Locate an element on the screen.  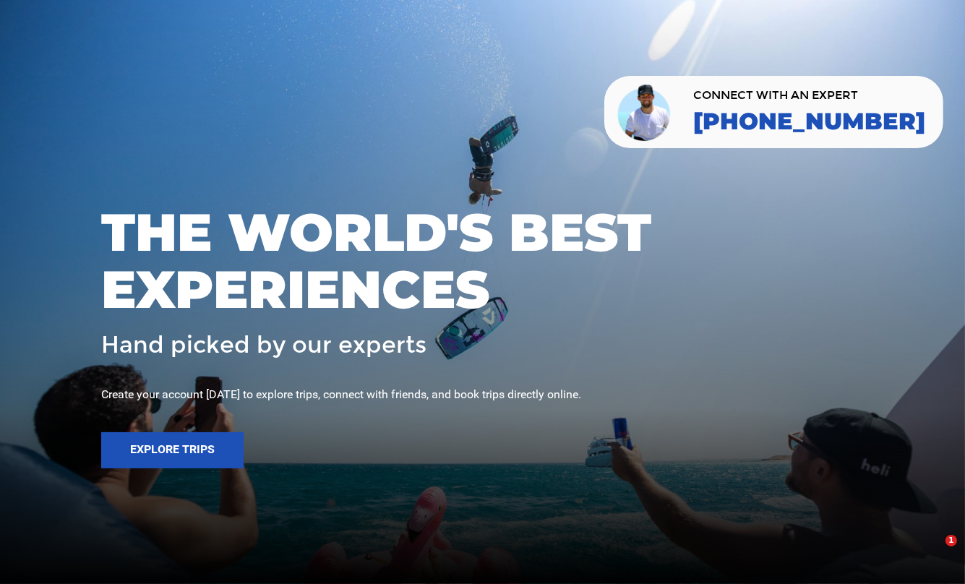
span: Hand picked by our experts is located at coordinates (264, 345).